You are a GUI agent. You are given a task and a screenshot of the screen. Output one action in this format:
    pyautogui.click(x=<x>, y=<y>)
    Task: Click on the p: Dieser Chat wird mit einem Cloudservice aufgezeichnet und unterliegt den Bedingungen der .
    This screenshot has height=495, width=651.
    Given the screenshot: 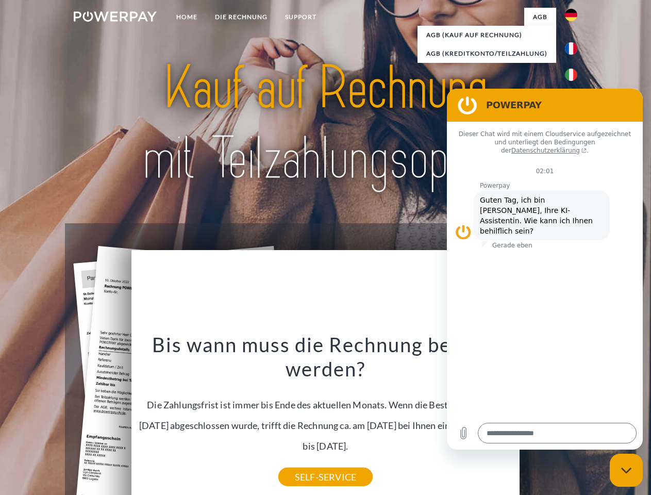 What is the action you would take?
    pyautogui.click(x=98, y=54)
    